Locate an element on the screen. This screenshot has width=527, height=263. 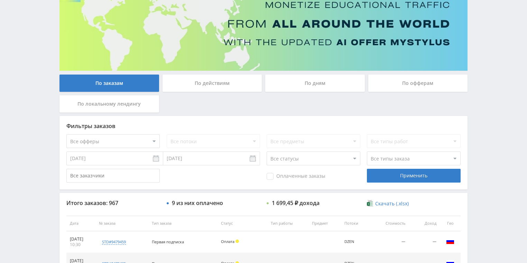
span: Оплаченные заказы is located at coordinates (296, 177).